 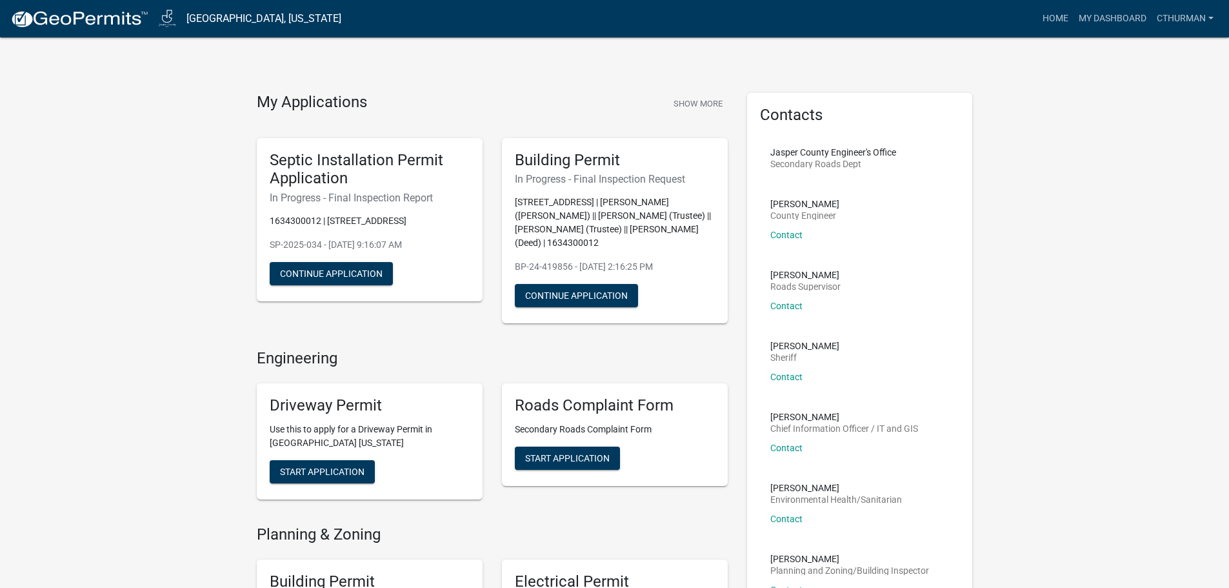 I want to click on img: Jasper County, Iowa, so click(x=167, y=18).